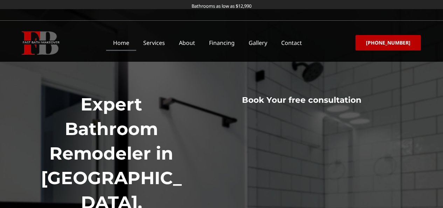 The image size is (443, 208). Describe the element at coordinates (154, 43) in the screenshot. I see `a: Services` at that location.